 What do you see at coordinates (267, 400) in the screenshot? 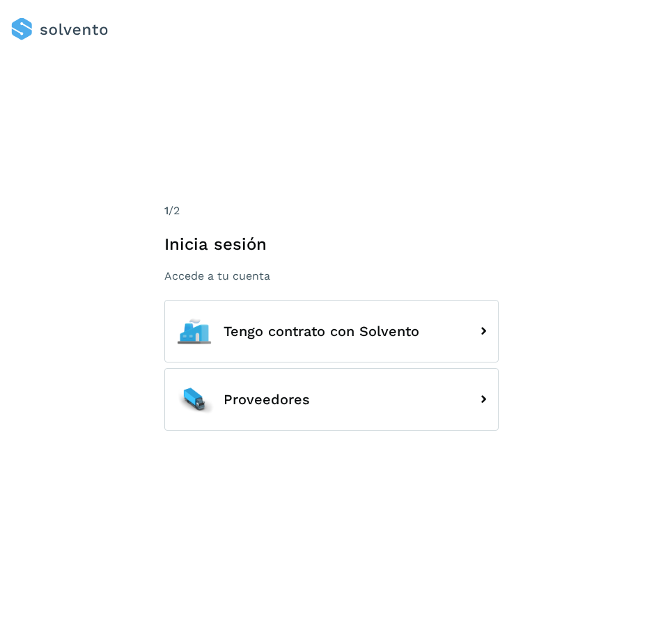
I see `span: Proveedores` at bounding box center [267, 400].